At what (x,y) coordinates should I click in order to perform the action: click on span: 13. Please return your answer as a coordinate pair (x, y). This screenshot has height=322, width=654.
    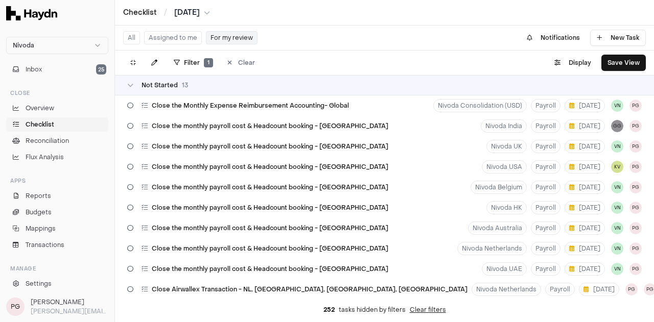
    Looking at the image, I should click on (185, 85).